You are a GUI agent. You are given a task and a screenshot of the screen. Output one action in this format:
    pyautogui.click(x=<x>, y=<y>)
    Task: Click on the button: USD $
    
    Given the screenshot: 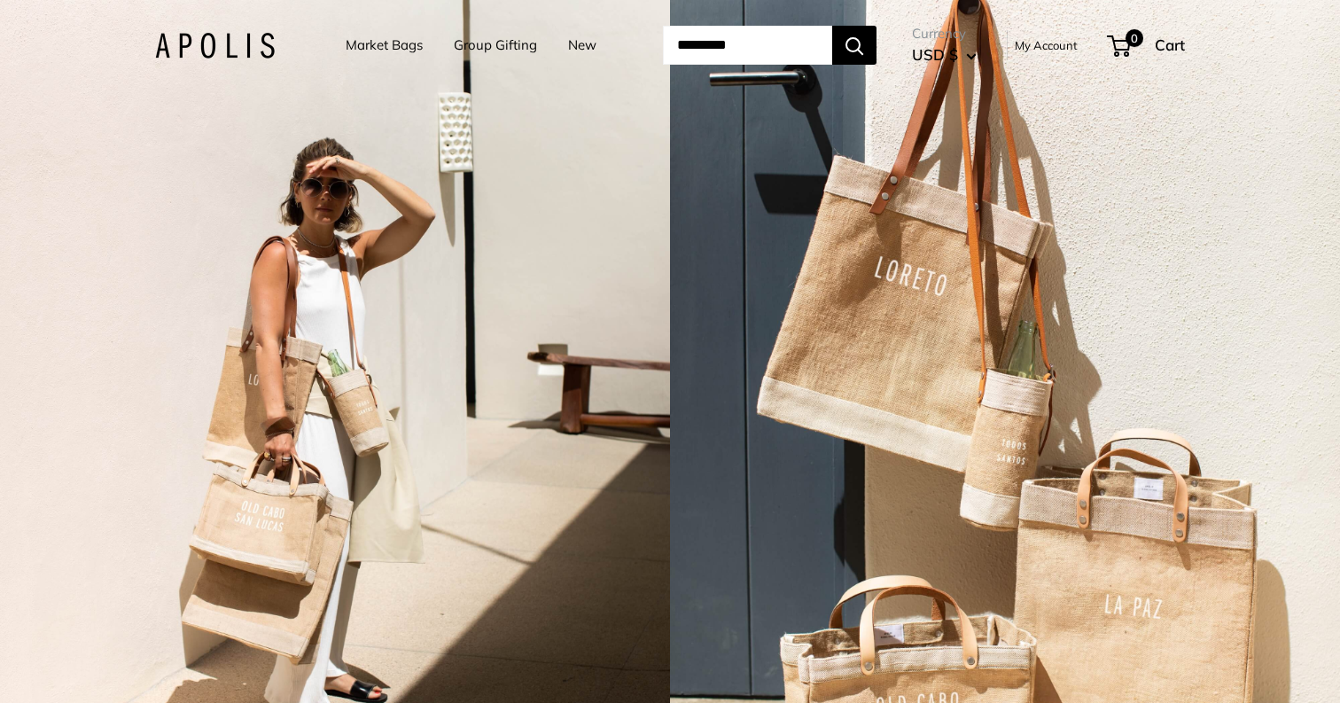 What is the action you would take?
    pyautogui.click(x=944, y=55)
    